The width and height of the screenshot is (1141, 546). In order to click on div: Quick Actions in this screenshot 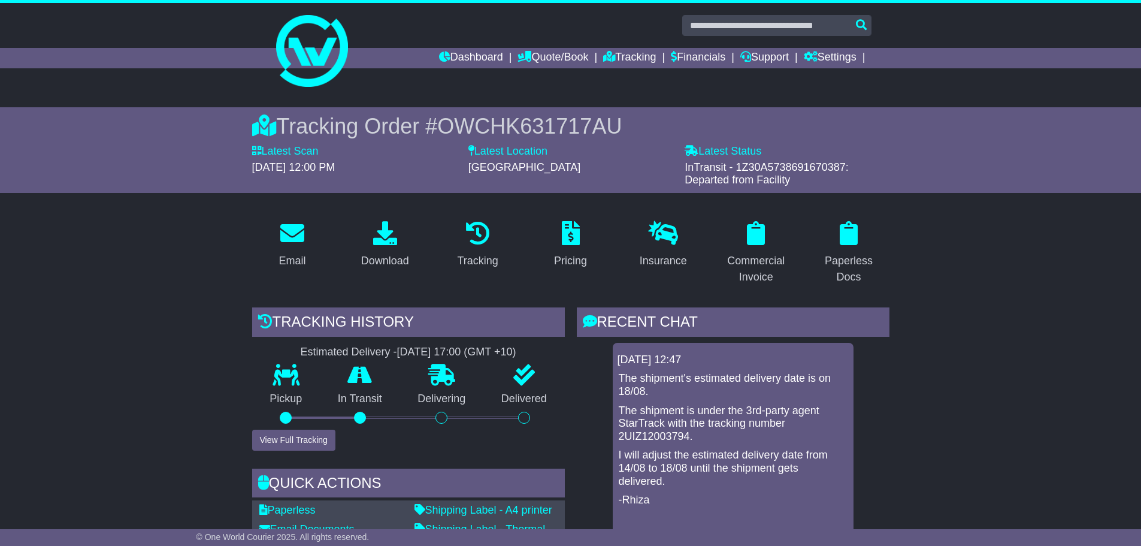, I will do `click(409, 485)`.